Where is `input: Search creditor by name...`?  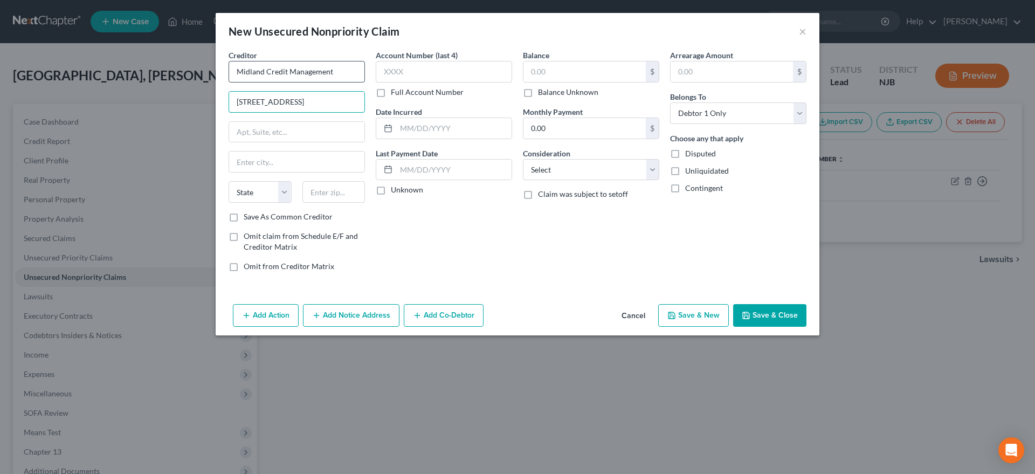 input: Search creditor by name... is located at coordinates (296, 72).